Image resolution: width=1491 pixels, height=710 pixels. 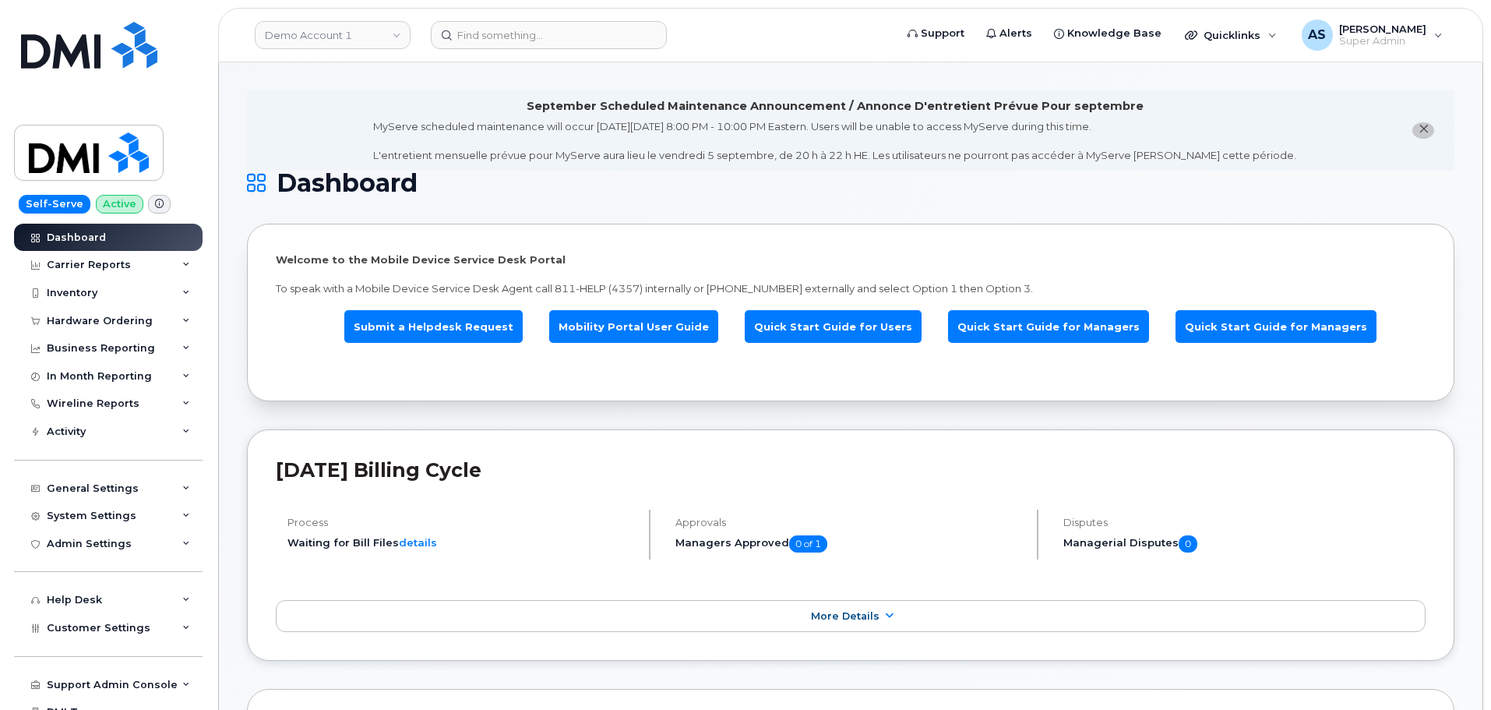 I want to click on a: Quick Start Guide for Users, so click(x=833, y=326).